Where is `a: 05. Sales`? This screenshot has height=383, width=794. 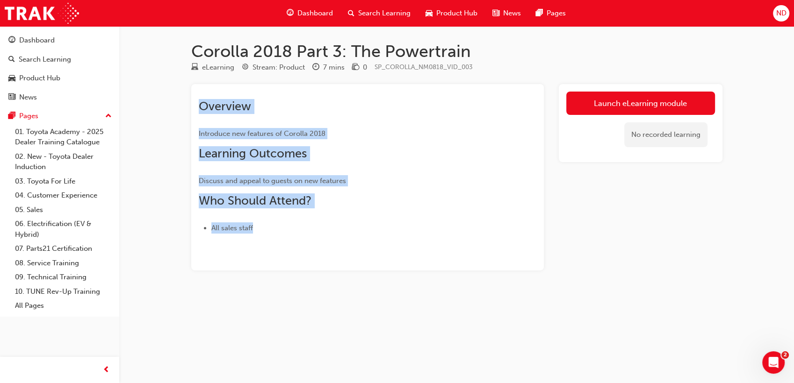 a: 05. Sales is located at coordinates (63, 210).